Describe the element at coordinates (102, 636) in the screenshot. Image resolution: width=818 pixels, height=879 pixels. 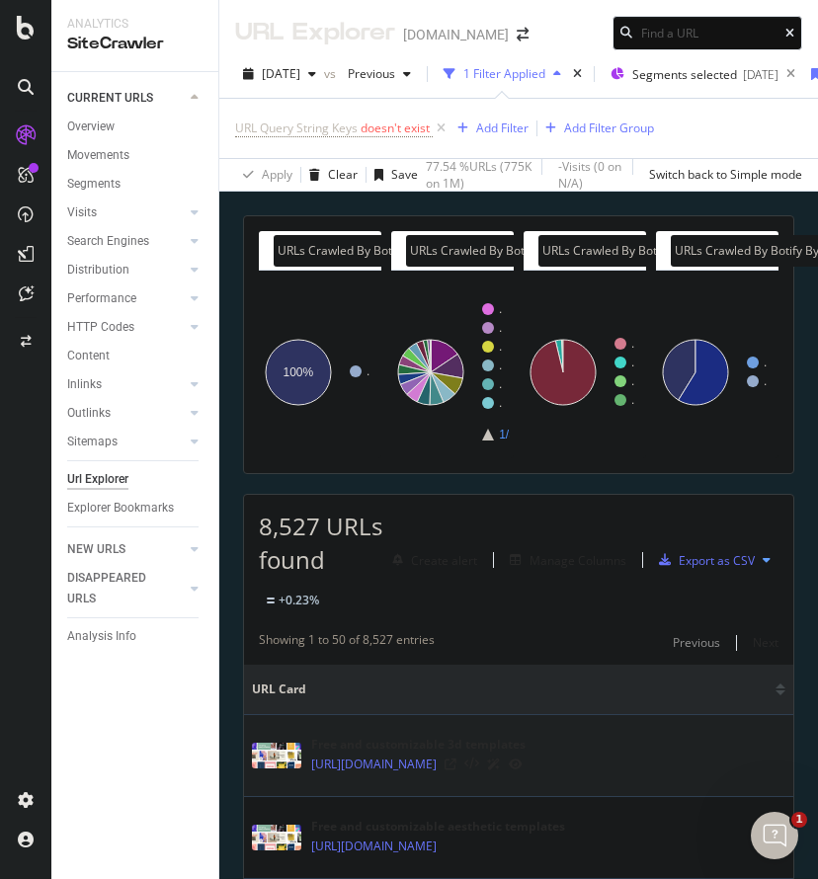
I see `div: Analysis Info` at that location.